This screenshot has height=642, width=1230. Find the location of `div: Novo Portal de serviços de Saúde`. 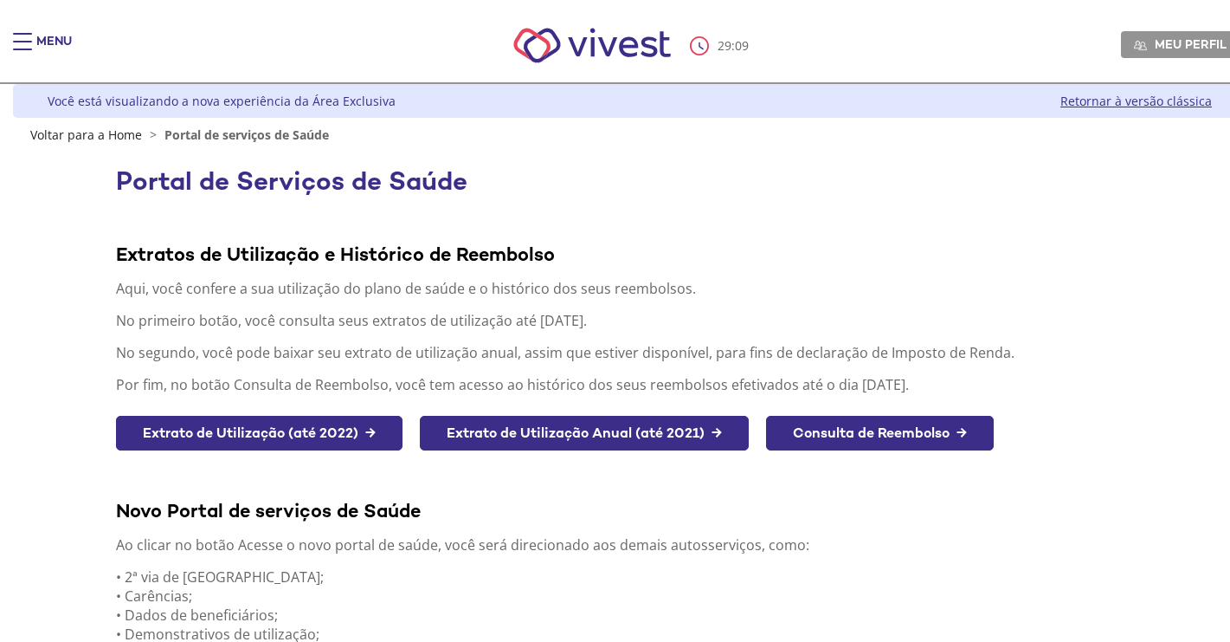

div: Novo Portal de serviços de Saúde is located at coordinates (630, 510).